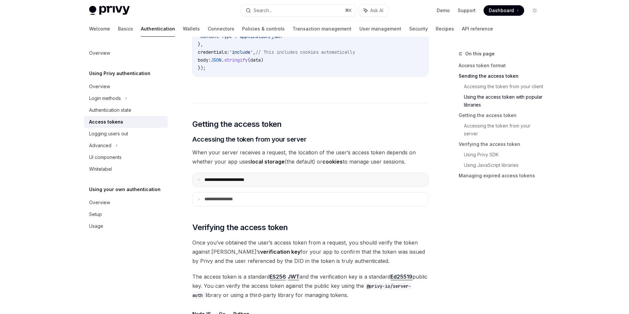  What do you see at coordinates (501, 76) in the screenshot?
I see `a: Sending the access token` at bounding box center [501, 76].